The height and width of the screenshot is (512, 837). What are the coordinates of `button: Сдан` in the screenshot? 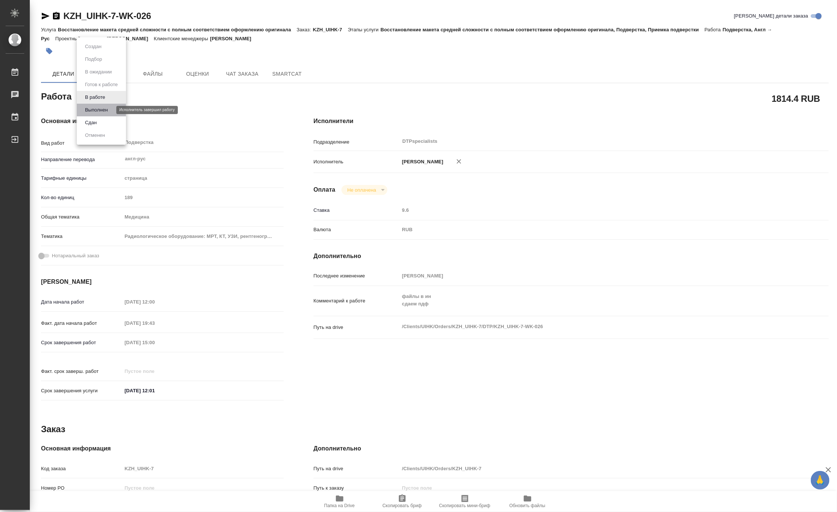 It's located at (91, 123).